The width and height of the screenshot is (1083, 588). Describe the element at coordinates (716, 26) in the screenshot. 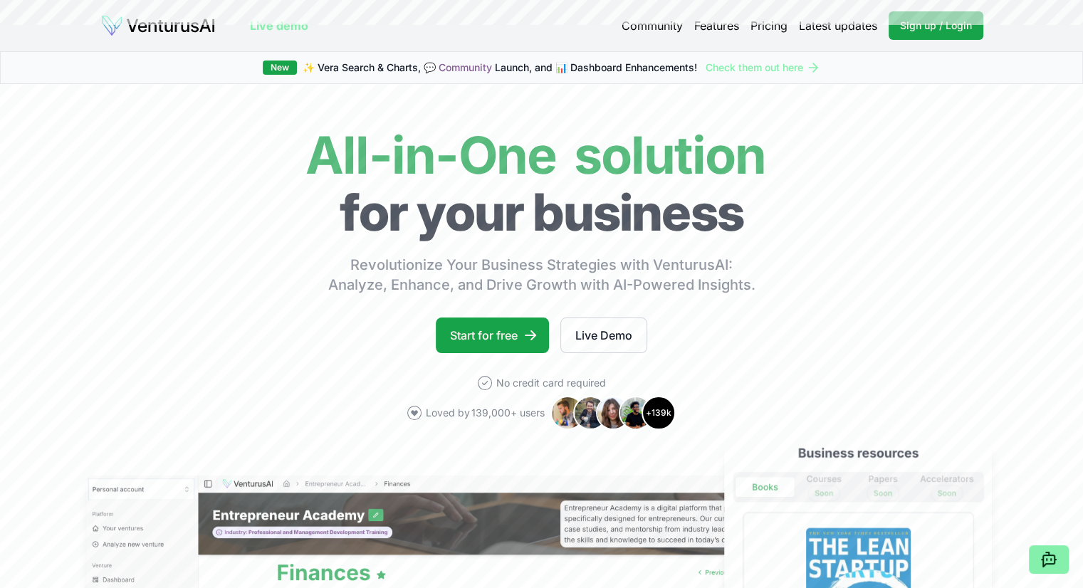

I see `a: Features` at that location.